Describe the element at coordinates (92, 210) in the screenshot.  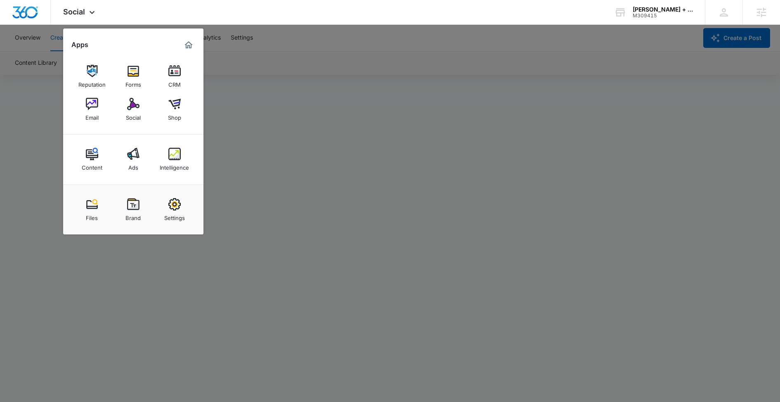
I see `a: Files` at that location.